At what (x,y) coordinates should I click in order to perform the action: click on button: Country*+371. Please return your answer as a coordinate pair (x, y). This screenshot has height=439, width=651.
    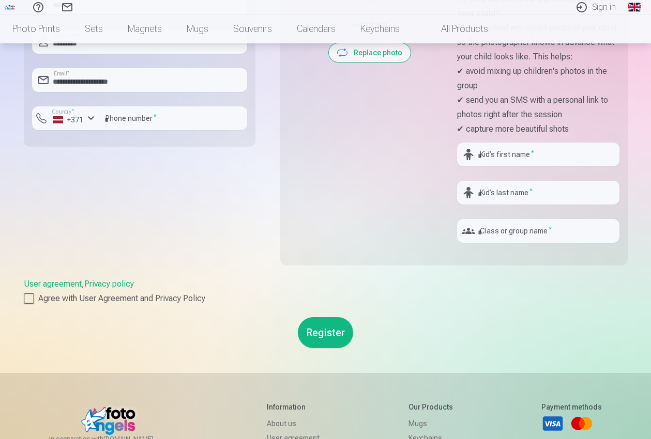
    Looking at the image, I should click on (66, 118).